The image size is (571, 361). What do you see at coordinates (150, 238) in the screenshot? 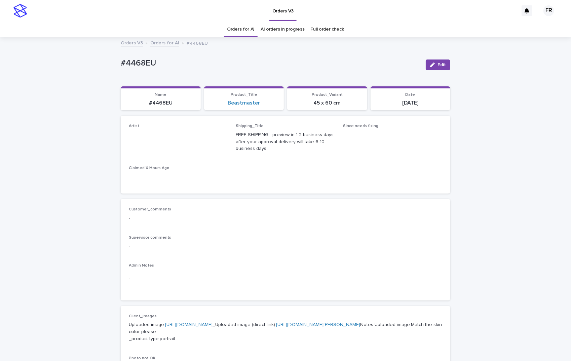
I see `span: Supervisor comments` at bounding box center [150, 238].